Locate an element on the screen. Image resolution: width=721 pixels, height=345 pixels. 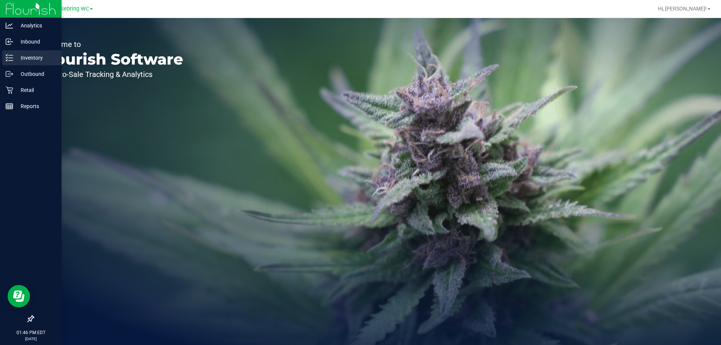
p: Inventory is located at coordinates (36, 58).